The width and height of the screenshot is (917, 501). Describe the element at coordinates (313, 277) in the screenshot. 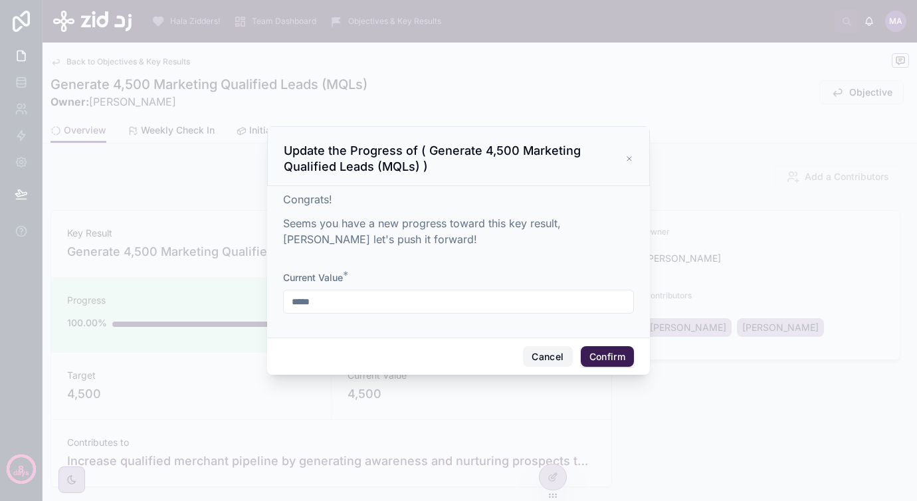

I see `span: Current Value` at that location.